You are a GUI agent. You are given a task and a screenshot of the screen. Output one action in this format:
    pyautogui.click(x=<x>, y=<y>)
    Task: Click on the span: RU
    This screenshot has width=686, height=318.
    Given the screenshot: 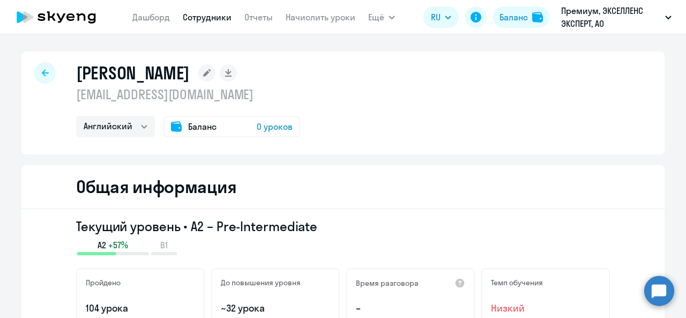 What is the action you would take?
    pyautogui.click(x=436, y=17)
    